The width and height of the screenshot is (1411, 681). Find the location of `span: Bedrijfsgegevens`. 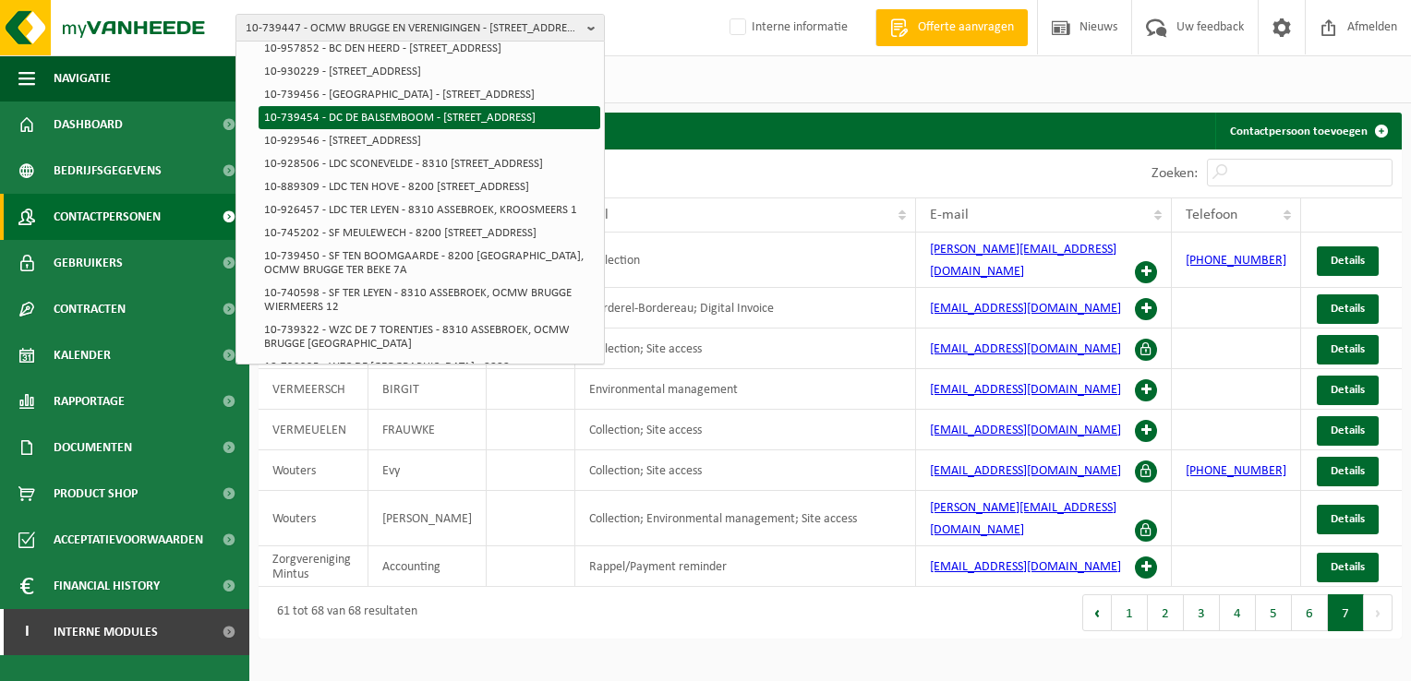

span: Bedrijfsgegevens is located at coordinates (107, 171).